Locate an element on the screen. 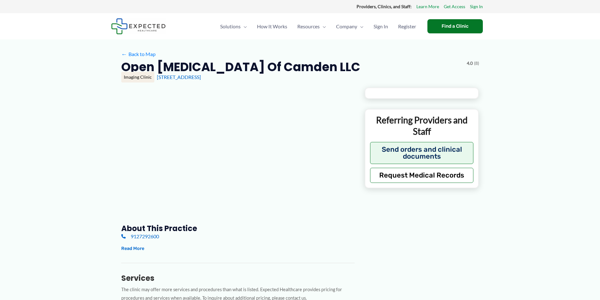 Image resolution: width=600 pixels, height=300 pixels. a: ←Back to Map is located at coordinates (138, 54).